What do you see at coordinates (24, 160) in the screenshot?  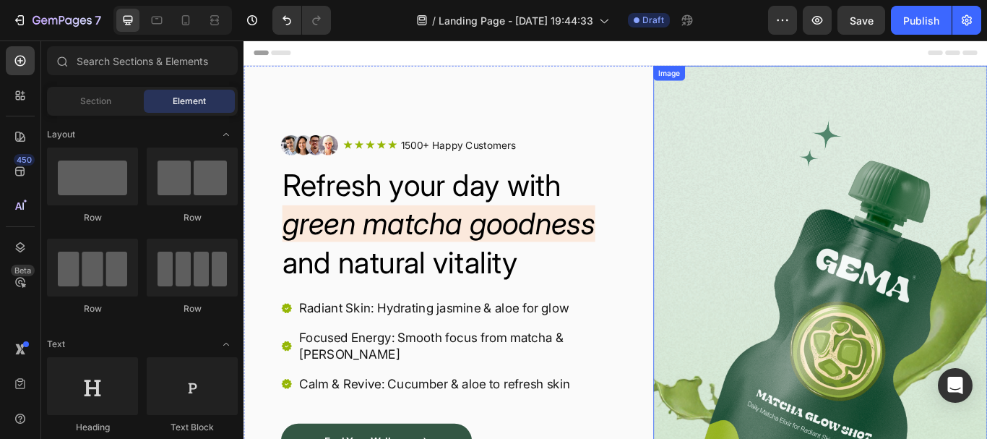 I see `div: 450` at bounding box center [24, 160].